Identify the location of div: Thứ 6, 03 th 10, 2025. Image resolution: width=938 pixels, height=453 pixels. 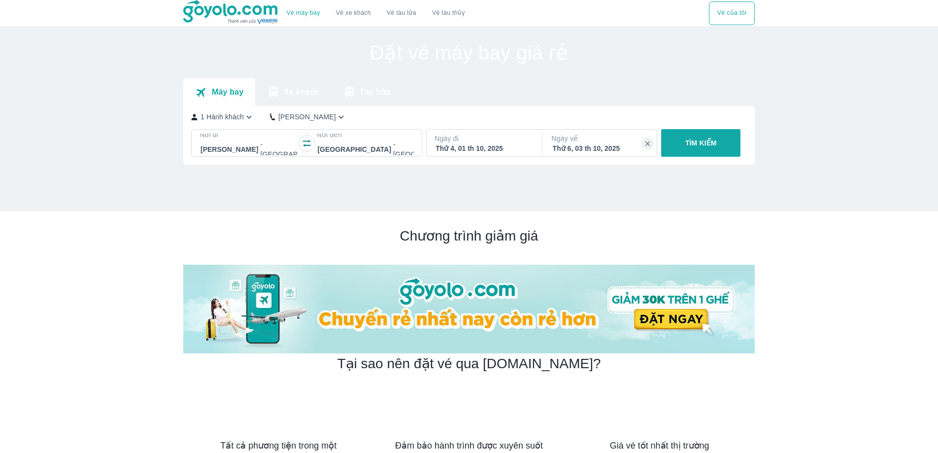
(601, 148).